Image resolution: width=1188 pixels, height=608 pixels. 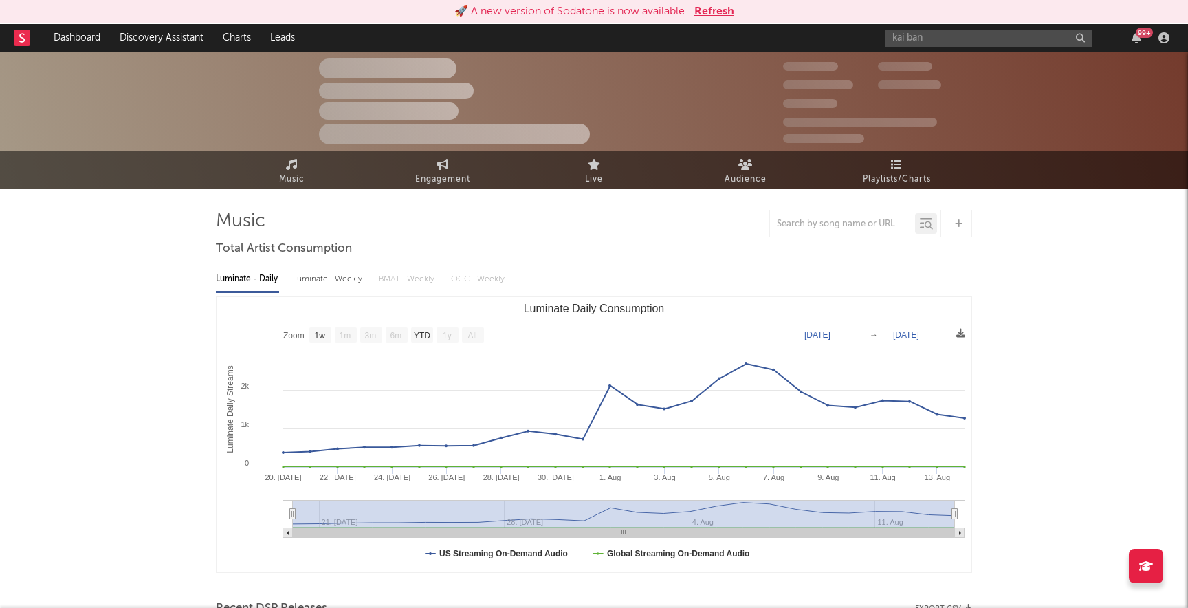 I want to click on text: 3. Aug, so click(x=664, y=477).